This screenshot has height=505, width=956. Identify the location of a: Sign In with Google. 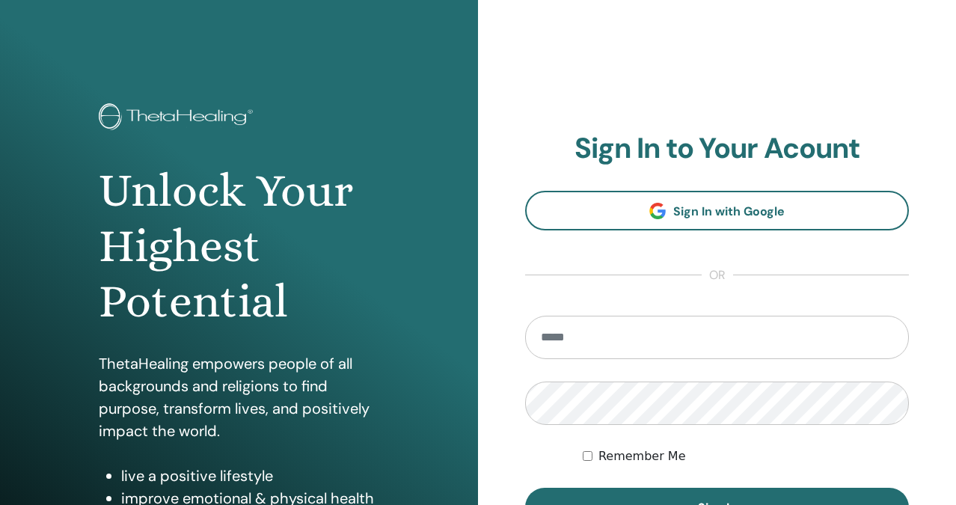
(716, 210).